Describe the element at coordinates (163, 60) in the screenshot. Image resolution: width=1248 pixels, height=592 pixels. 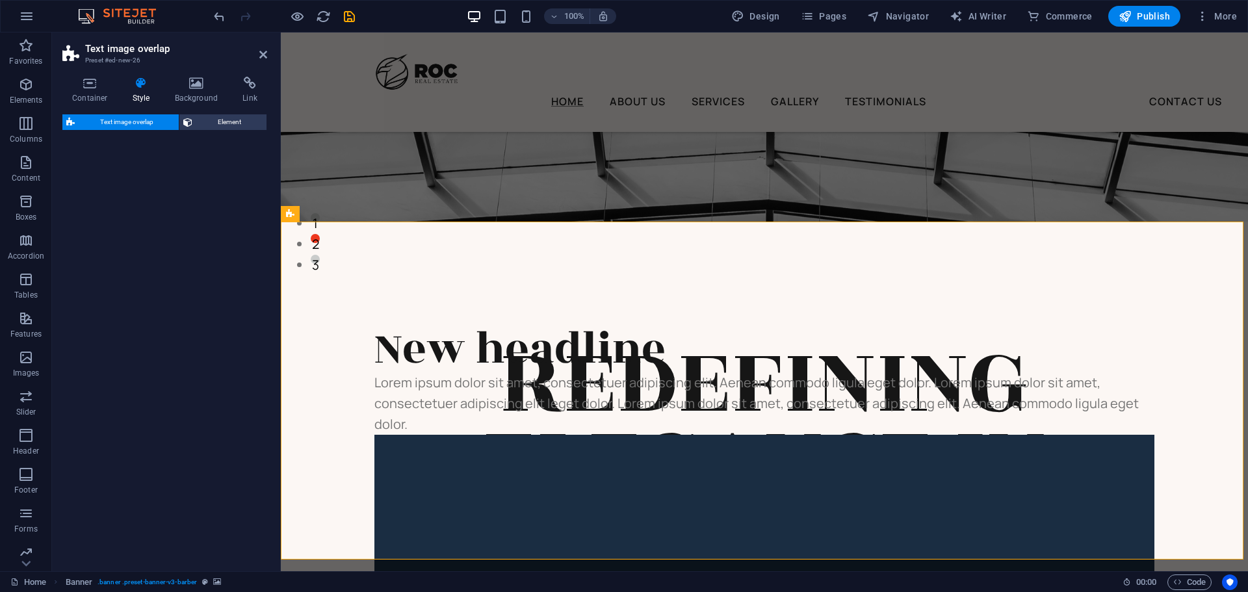
I see `h3: Preset #ed-new-26` at that location.